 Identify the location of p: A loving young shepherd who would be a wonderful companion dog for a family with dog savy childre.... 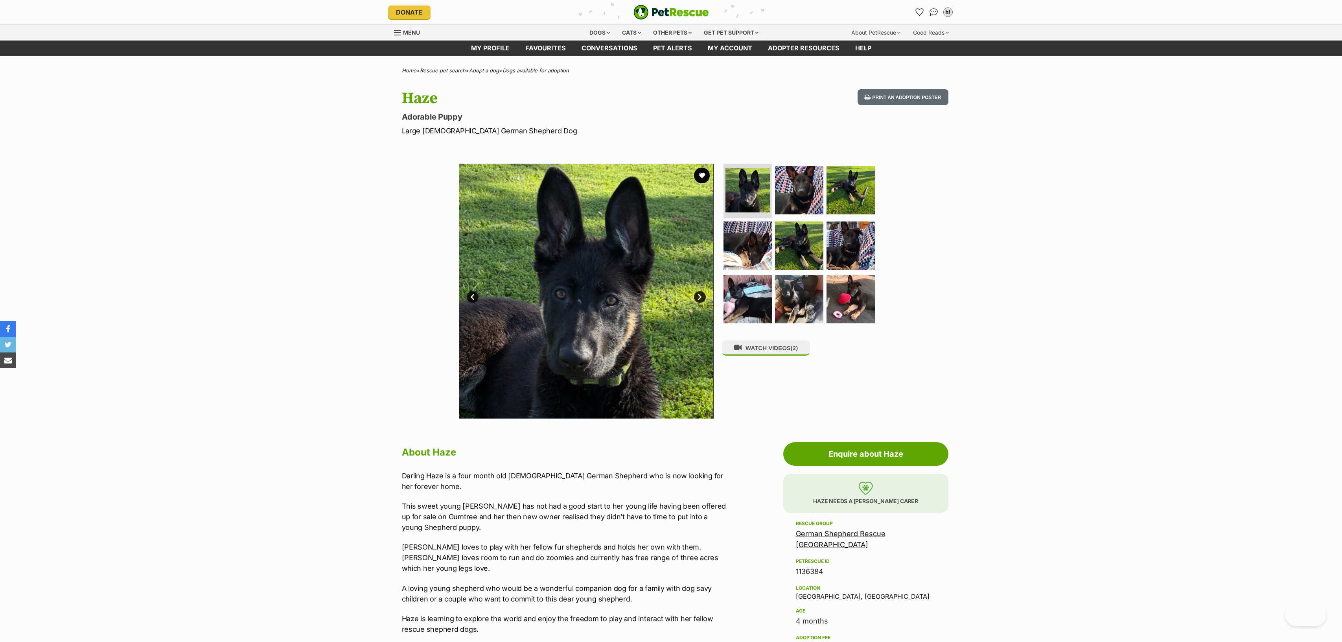
(564, 593).